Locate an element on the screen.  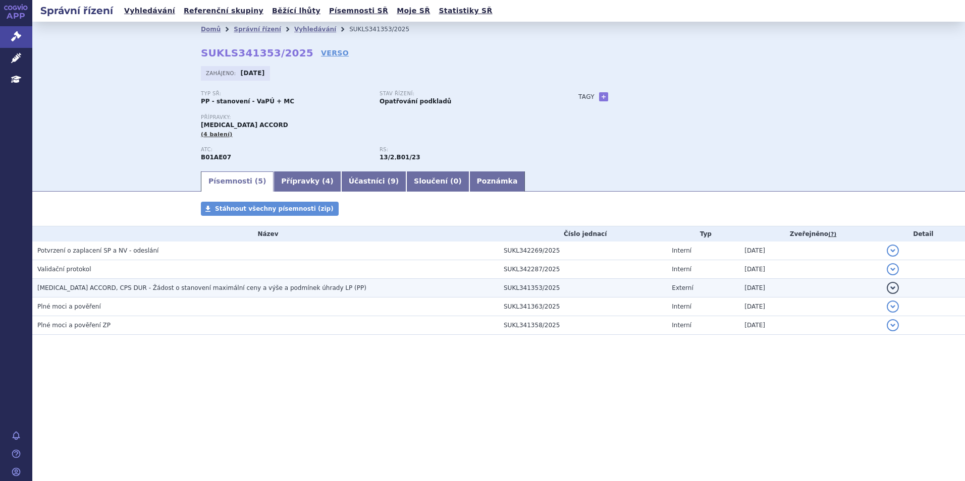
p: ATC: is located at coordinates (285, 150).